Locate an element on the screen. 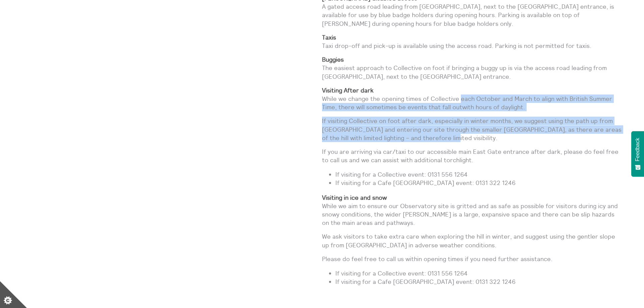 This screenshot has width=644, height=308. strong: Visiting After dark is located at coordinates (348, 90).